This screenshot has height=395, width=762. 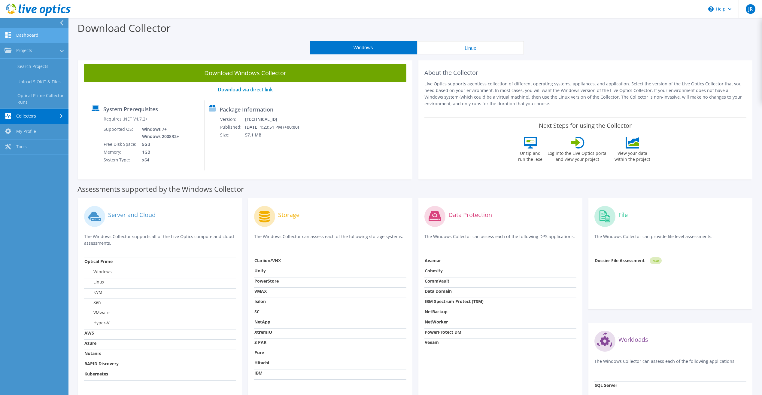 What do you see at coordinates (96, 373) in the screenshot?
I see `strong: Kubernetes` at bounding box center [96, 373].